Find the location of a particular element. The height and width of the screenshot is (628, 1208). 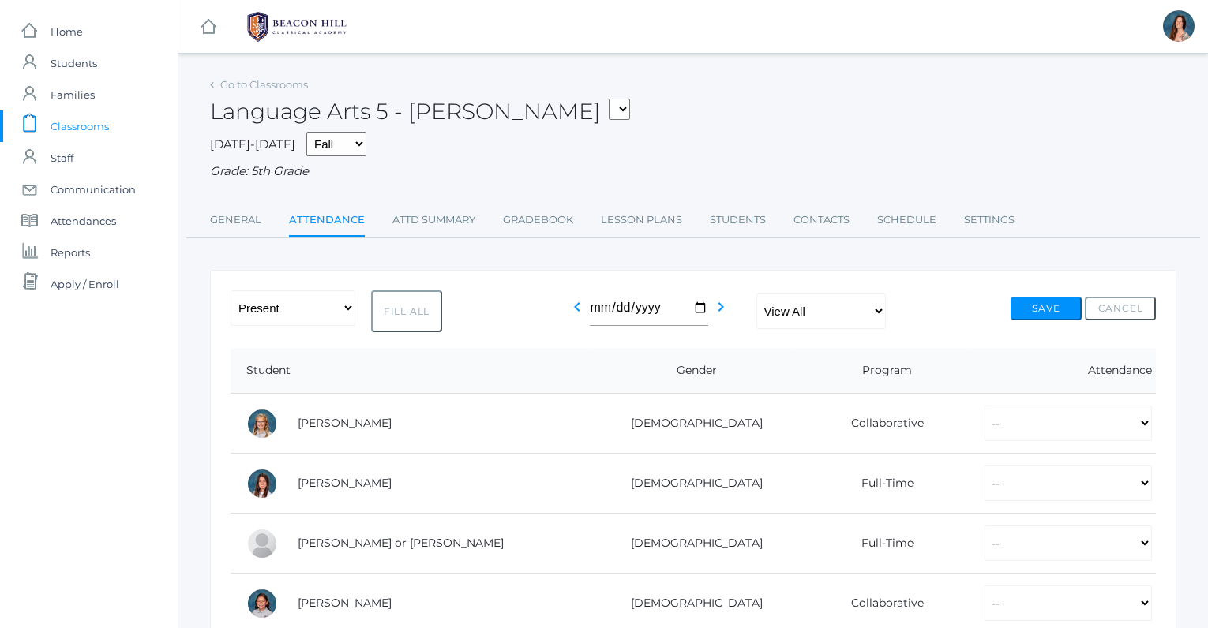

i: chevron_right is located at coordinates (721, 307).